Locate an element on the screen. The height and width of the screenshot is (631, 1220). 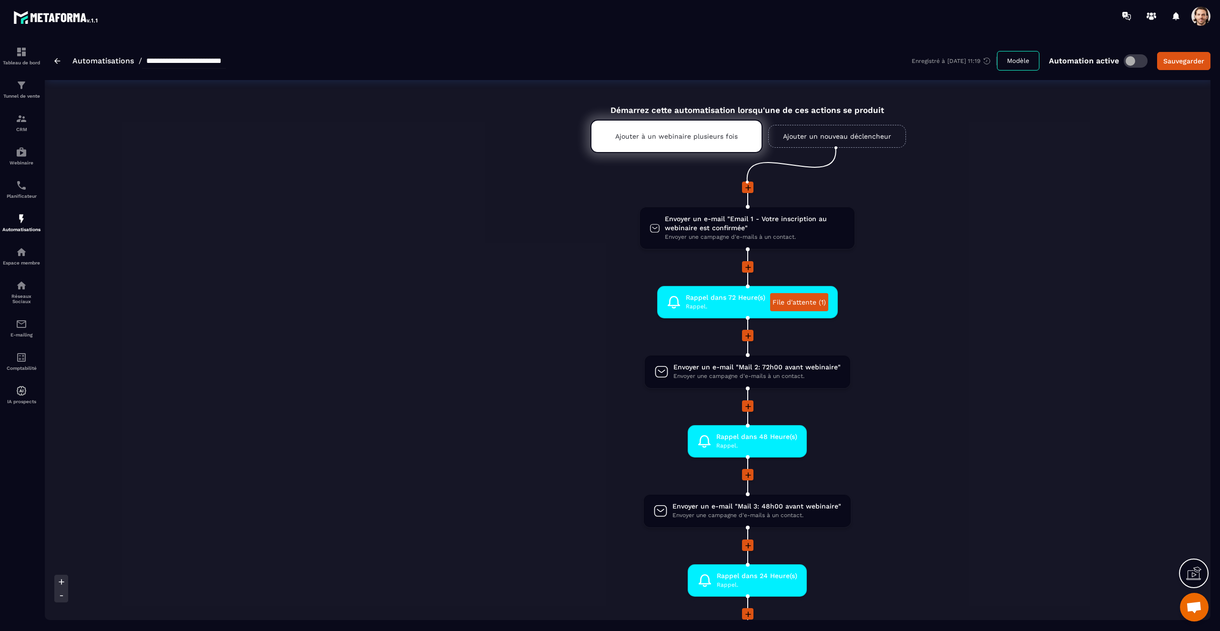
p: Tableau de bord is located at coordinates (21, 62).